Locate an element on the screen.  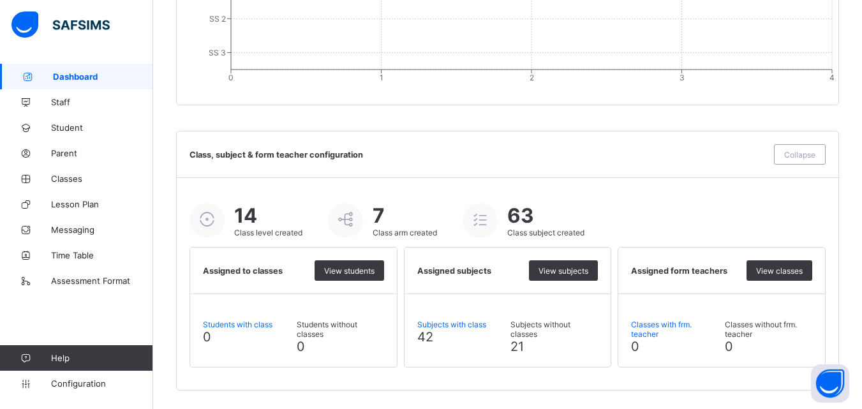
span: 42 is located at coordinates (425, 337).